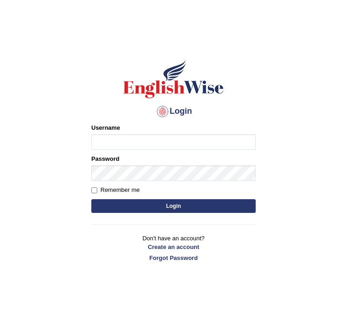 The image size is (347, 323). What do you see at coordinates (174, 258) in the screenshot?
I see `a: Forgot Password` at bounding box center [174, 258].